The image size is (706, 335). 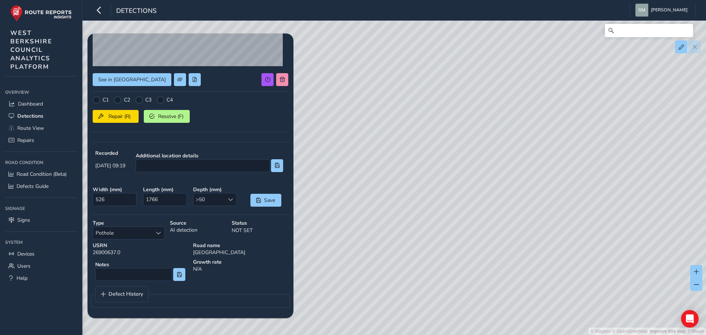 I want to click on span: Repairs, so click(x=26, y=140).